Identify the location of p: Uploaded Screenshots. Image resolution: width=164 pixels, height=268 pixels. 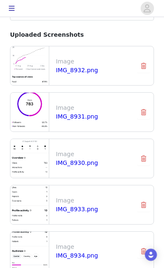
(82, 35).